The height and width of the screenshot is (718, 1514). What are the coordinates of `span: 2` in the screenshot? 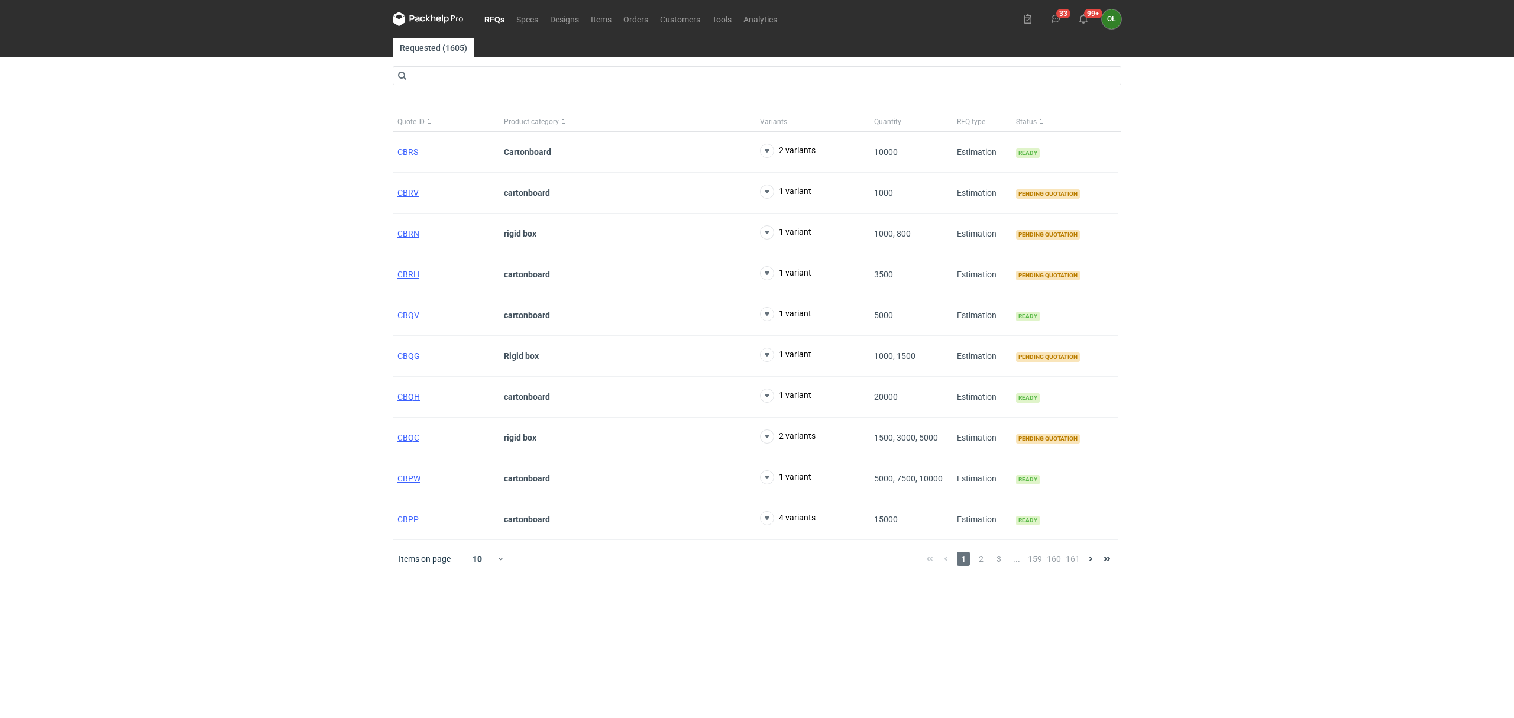 It's located at (981, 559).